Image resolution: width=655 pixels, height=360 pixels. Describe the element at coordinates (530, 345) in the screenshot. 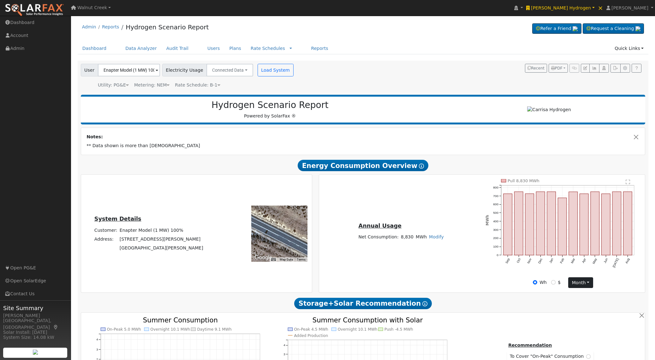

I see `u: Recommendation` at that location.